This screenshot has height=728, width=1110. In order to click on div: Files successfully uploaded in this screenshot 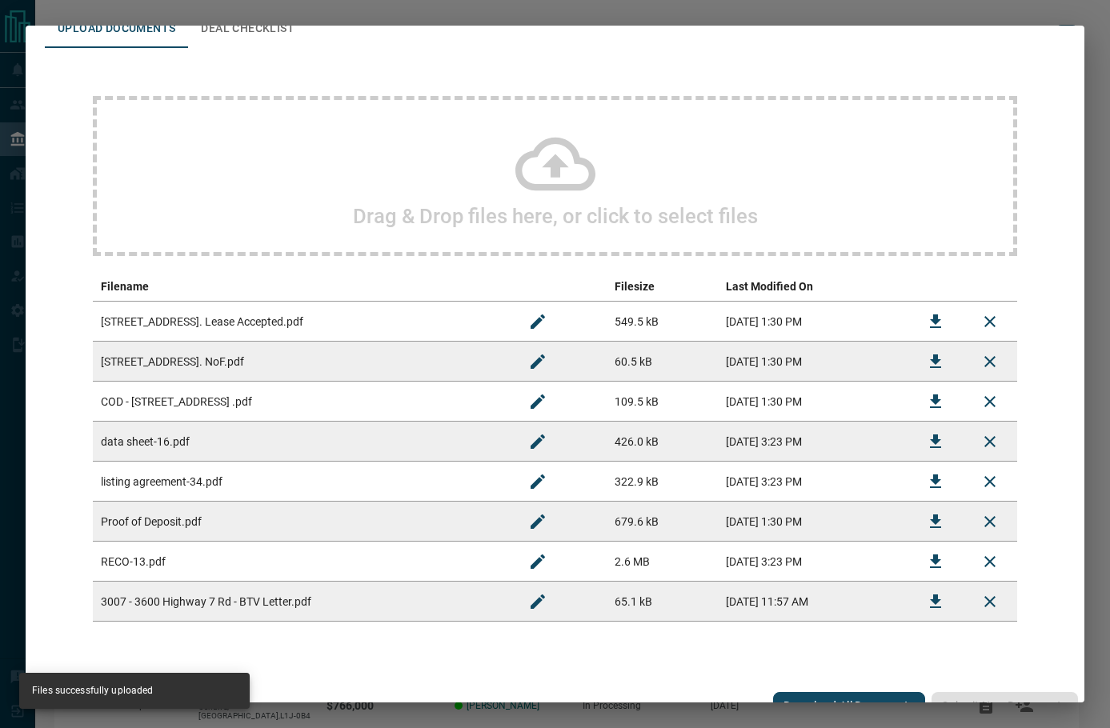, I will do `click(92, 691)`.